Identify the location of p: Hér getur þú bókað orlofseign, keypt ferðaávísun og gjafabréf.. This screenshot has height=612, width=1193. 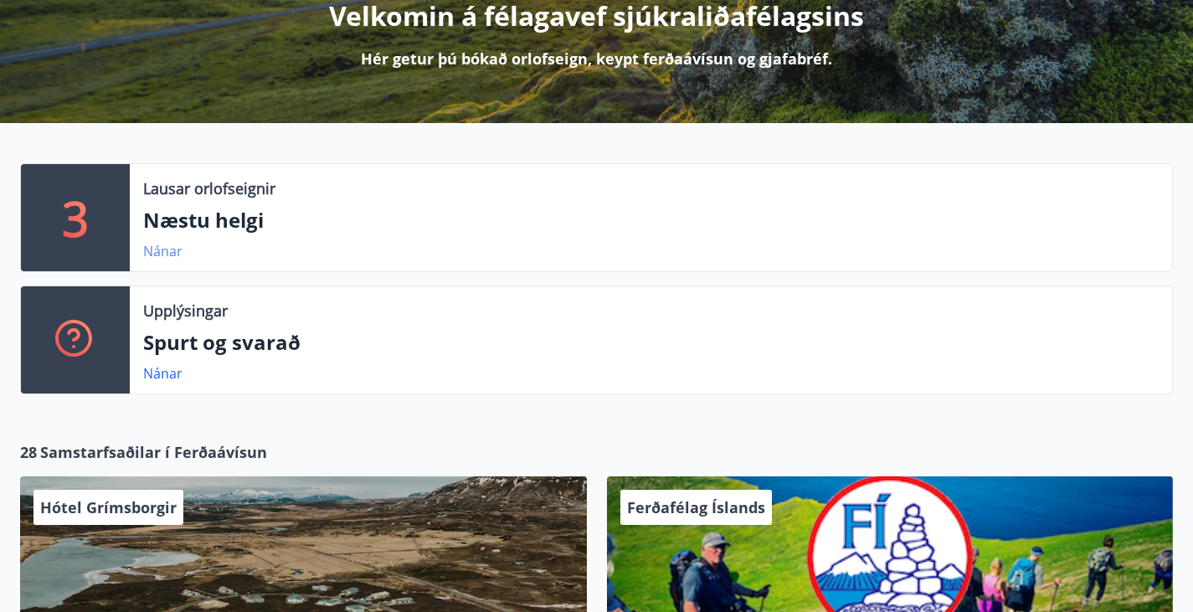
(596, 59).